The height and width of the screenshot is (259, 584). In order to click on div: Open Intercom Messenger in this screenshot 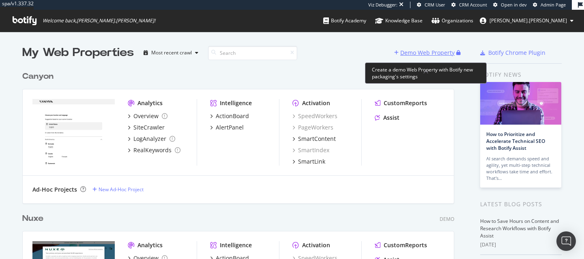, I will do `click(566, 241)`.